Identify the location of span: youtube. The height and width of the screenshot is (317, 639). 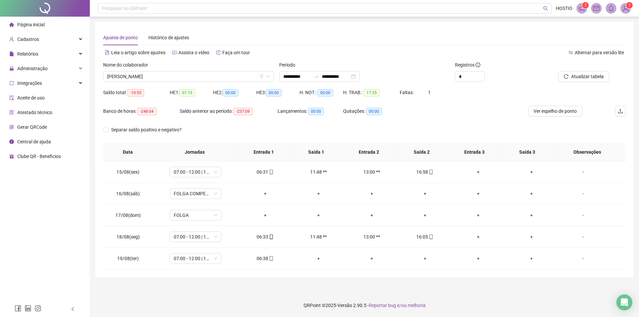
(175, 53).